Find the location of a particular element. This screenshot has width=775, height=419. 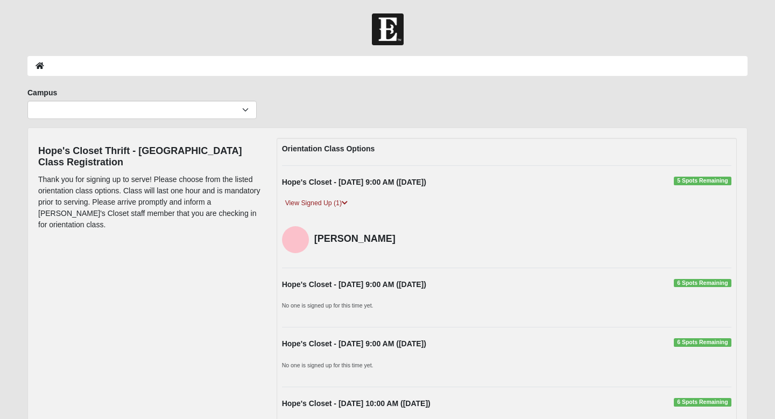

label: Campus is located at coordinates (42, 93).